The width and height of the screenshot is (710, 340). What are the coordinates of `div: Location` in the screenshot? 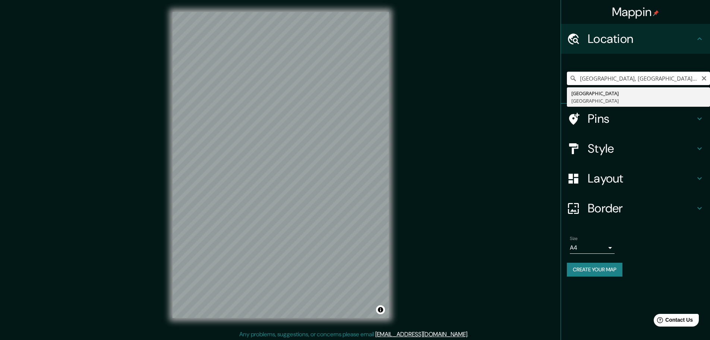 It's located at (635, 39).